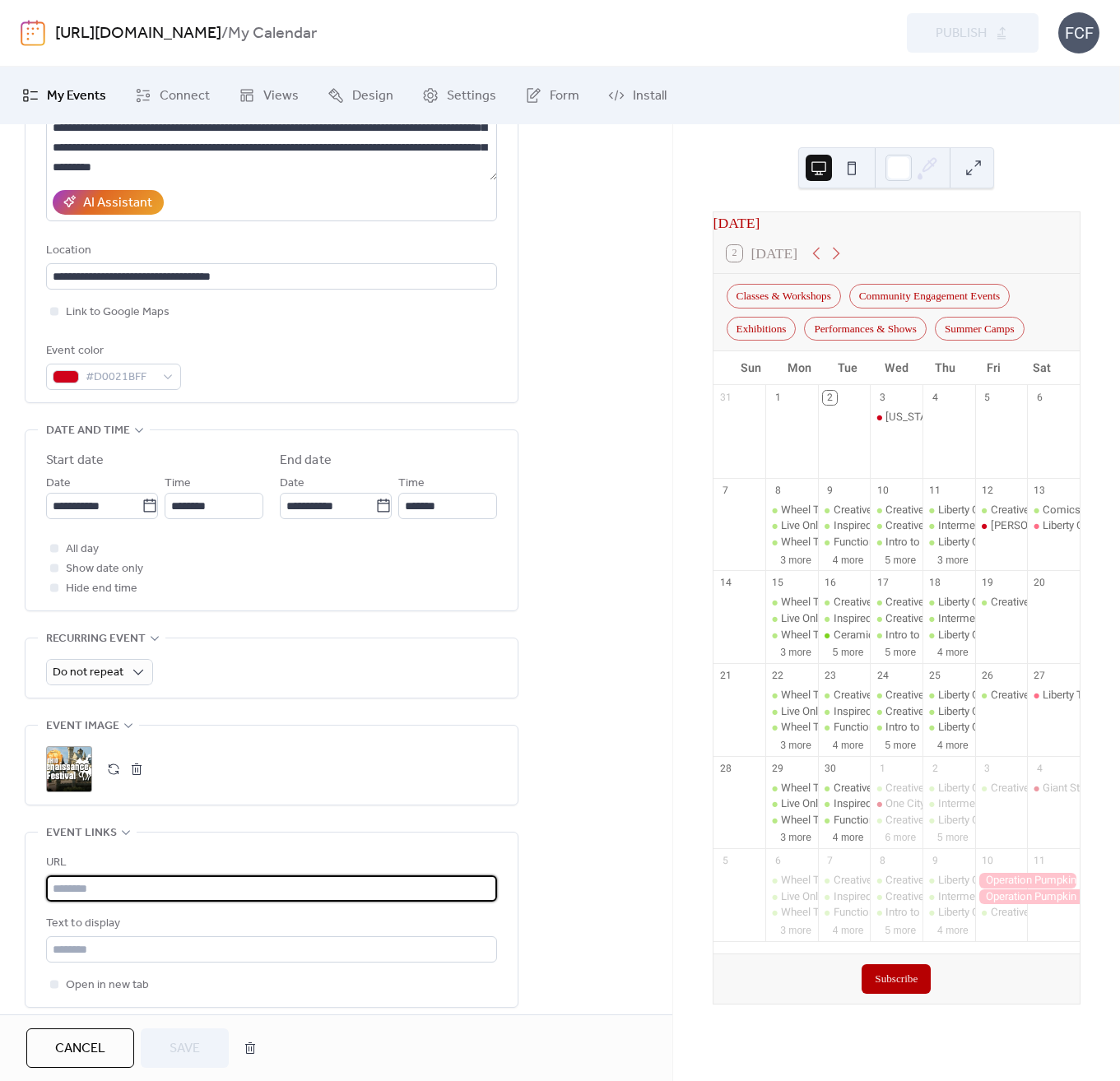  What do you see at coordinates (80, 1050) in the screenshot?
I see `span: Cancel` at bounding box center [80, 1050].